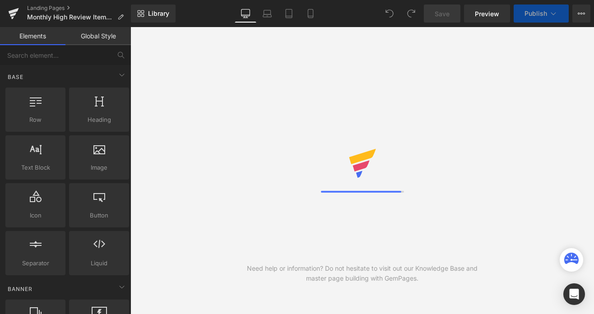 The image size is (594, 314). What do you see at coordinates (158, 14) in the screenshot?
I see `span: Library` at bounding box center [158, 14].